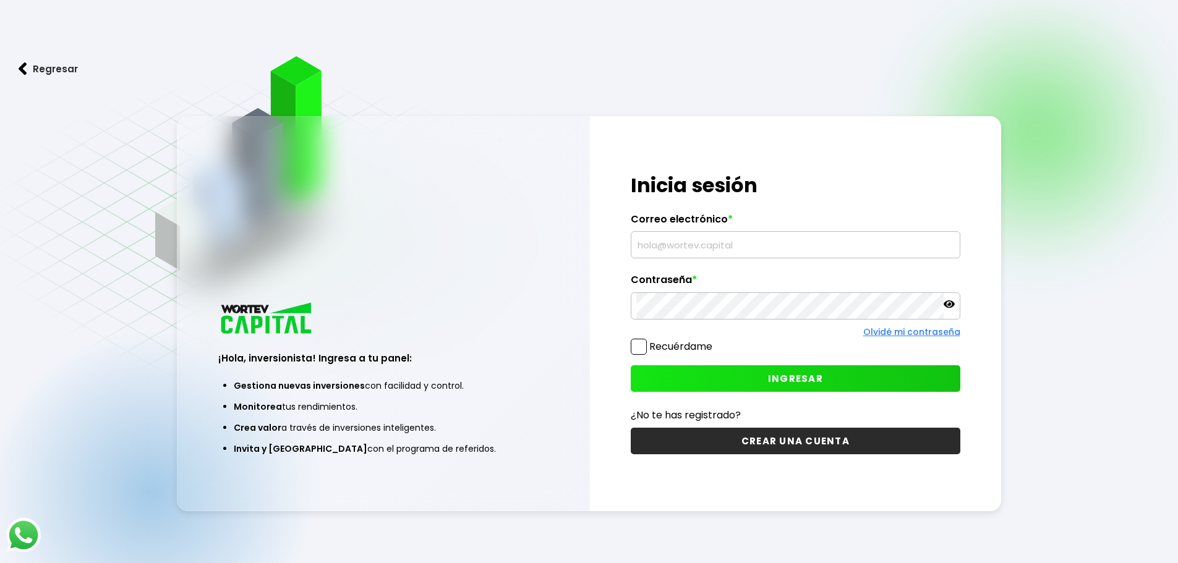 This screenshot has width=1178, height=563. Describe the element at coordinates (257, 428) in the screenshot. I see `span: Crea valor` at that location.